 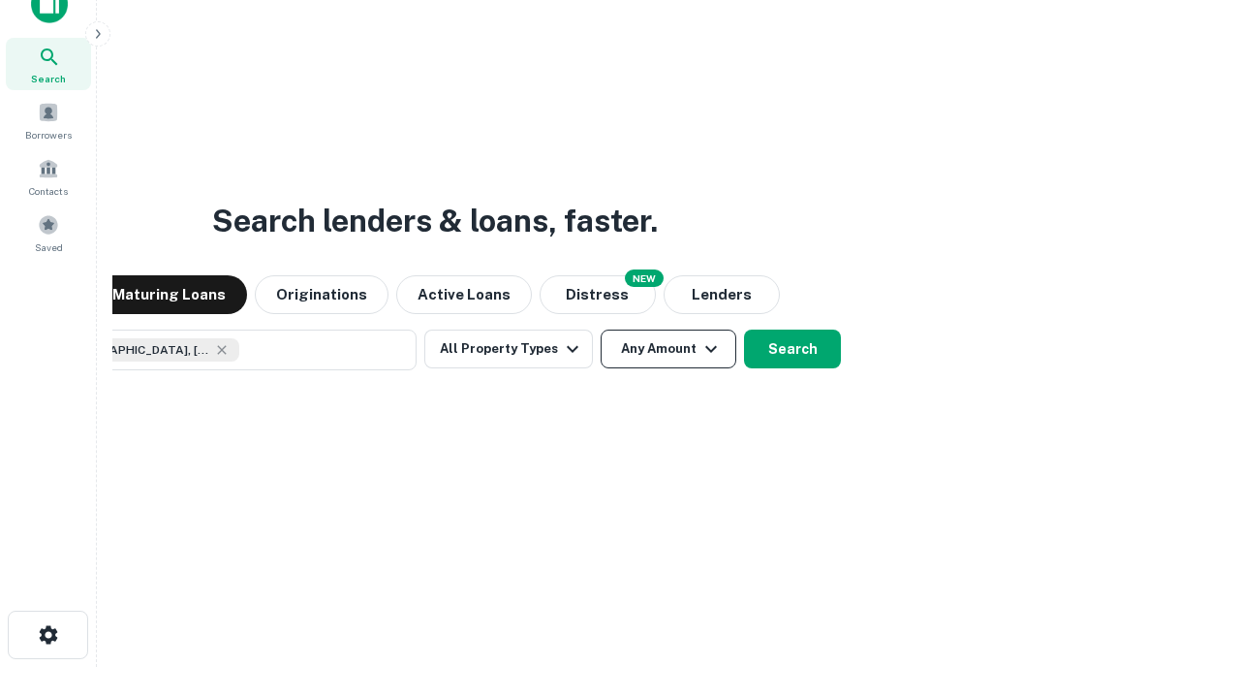 What do you see at coordinates (669, 349) in the screenshot?
I see `button: Any Amount` at bounding box center [669, 349].